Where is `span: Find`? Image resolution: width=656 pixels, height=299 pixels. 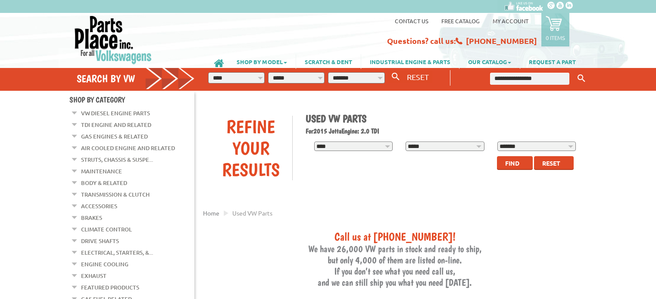 span: Find is located at coordinates (512, 163).